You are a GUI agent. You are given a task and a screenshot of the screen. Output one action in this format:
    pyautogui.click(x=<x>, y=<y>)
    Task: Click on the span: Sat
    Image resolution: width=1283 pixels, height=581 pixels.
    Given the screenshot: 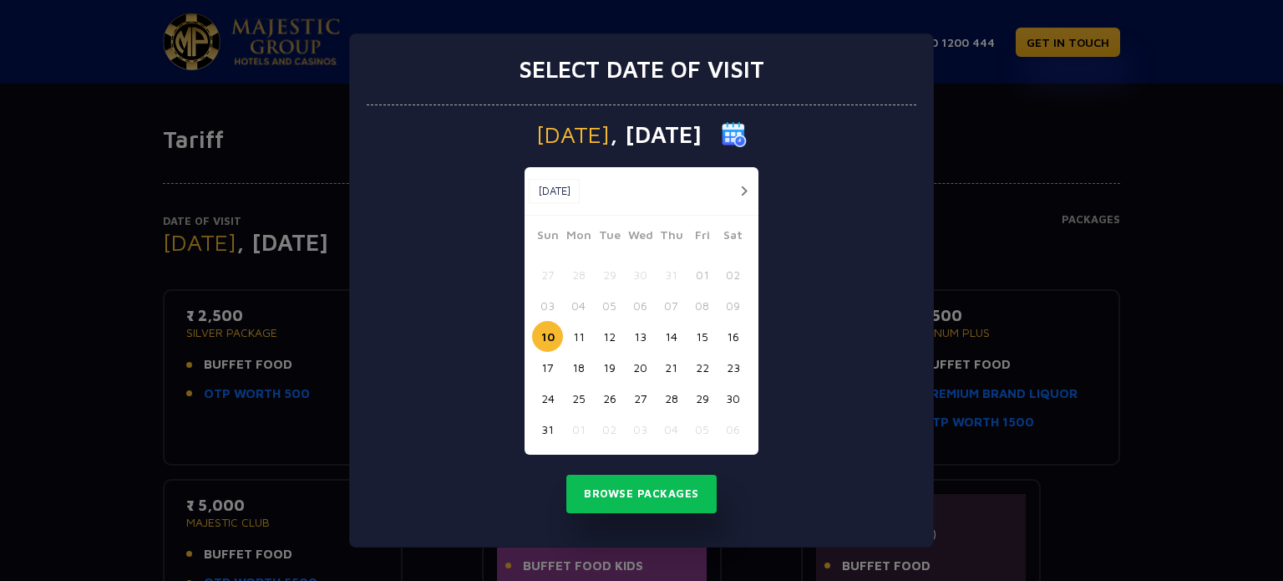 What is the action you would take?
    pyautogui.click(x=733, y=237)
    